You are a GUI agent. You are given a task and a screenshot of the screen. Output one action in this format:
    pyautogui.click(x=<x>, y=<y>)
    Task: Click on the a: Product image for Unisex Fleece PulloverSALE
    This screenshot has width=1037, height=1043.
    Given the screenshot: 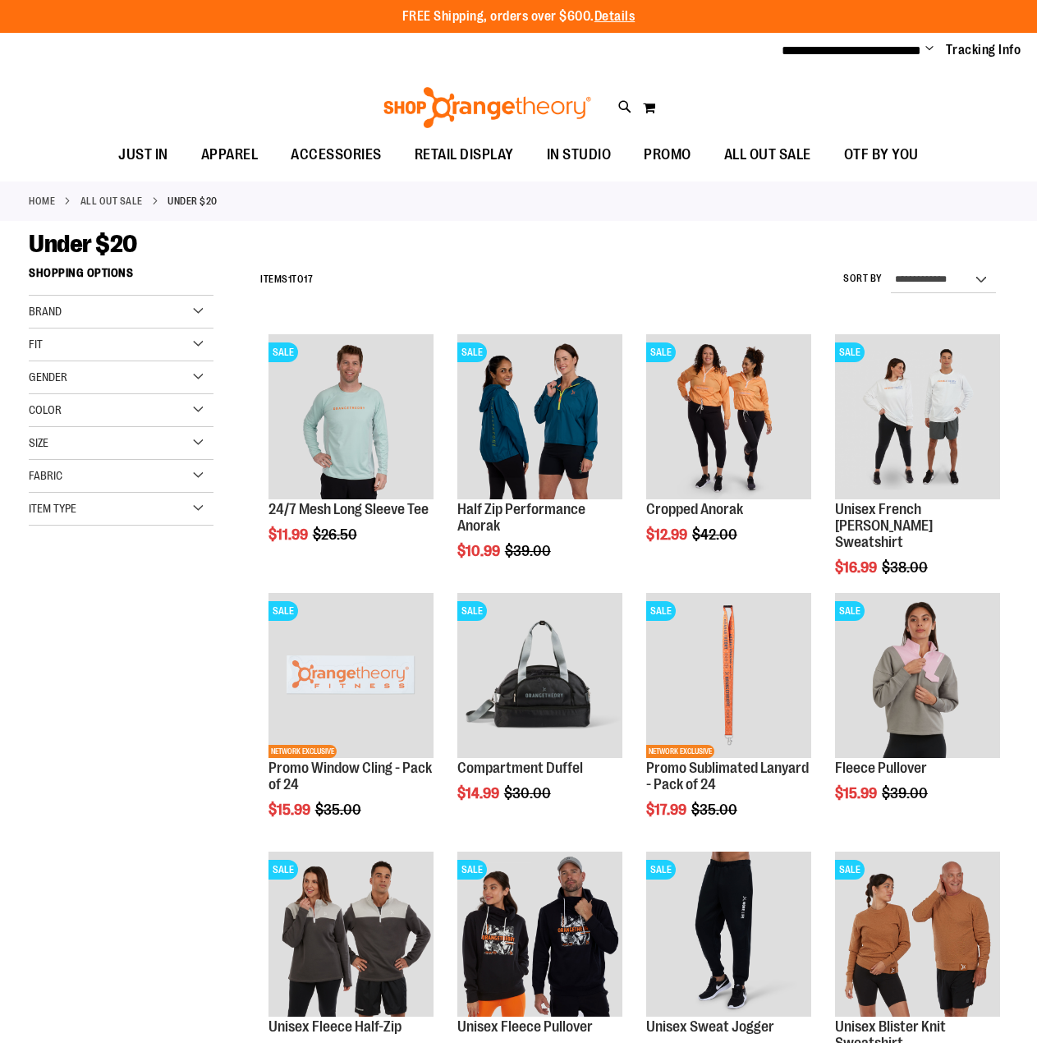 What is the action you would take?
    pyautogui.click(x=539, y=935)
    